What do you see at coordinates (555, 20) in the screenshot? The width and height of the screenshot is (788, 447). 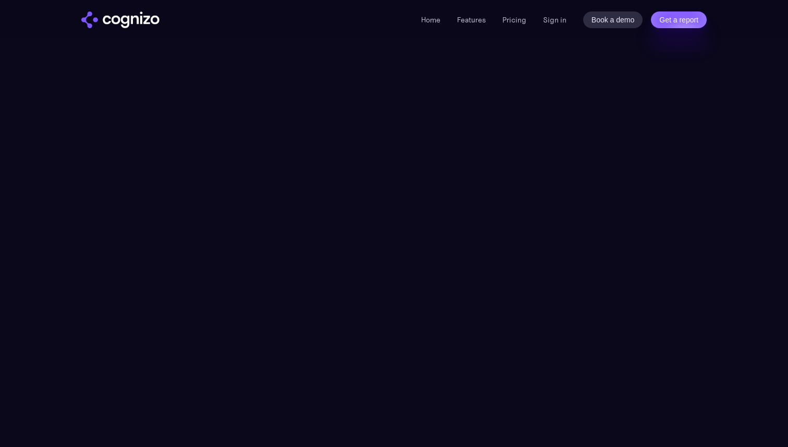 I see `a: Sign in` at bounding box center [555, 20].